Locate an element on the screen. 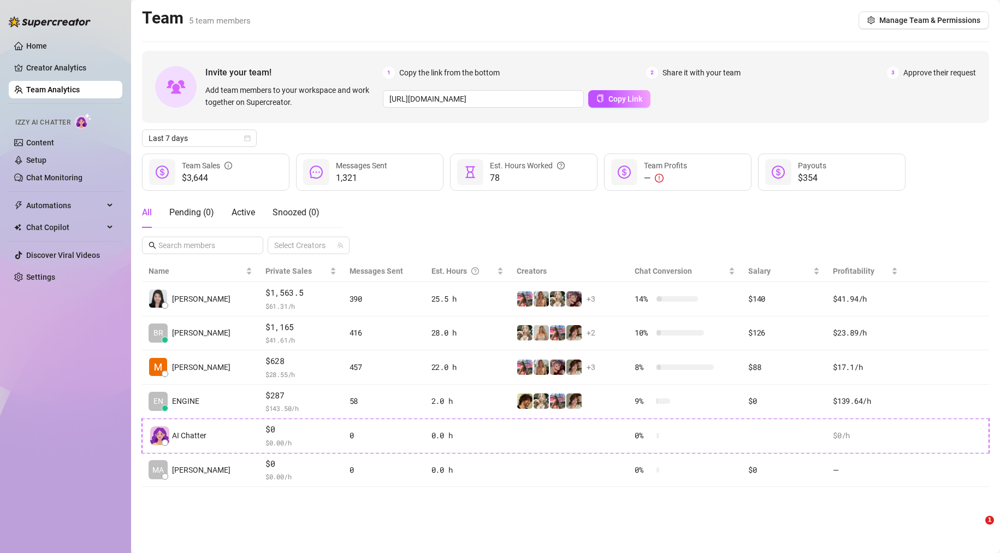  span: AI Chatter is located at coordinates (189, 435).